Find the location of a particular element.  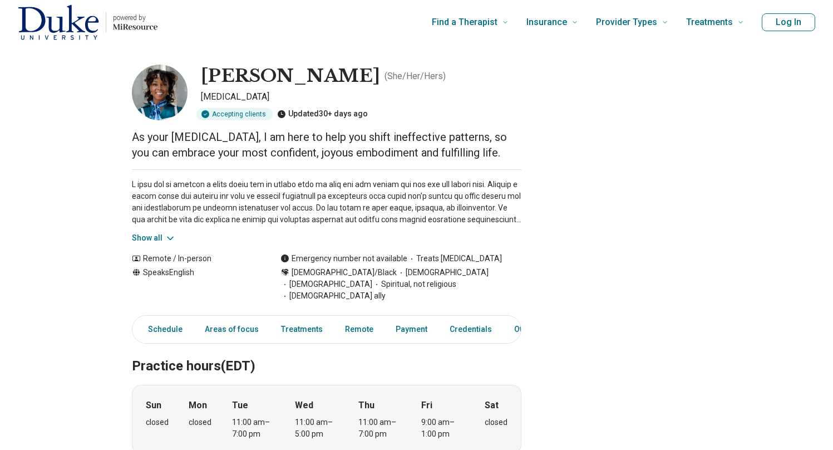

div: Remote / In-person is located at coordinates (195, 258).